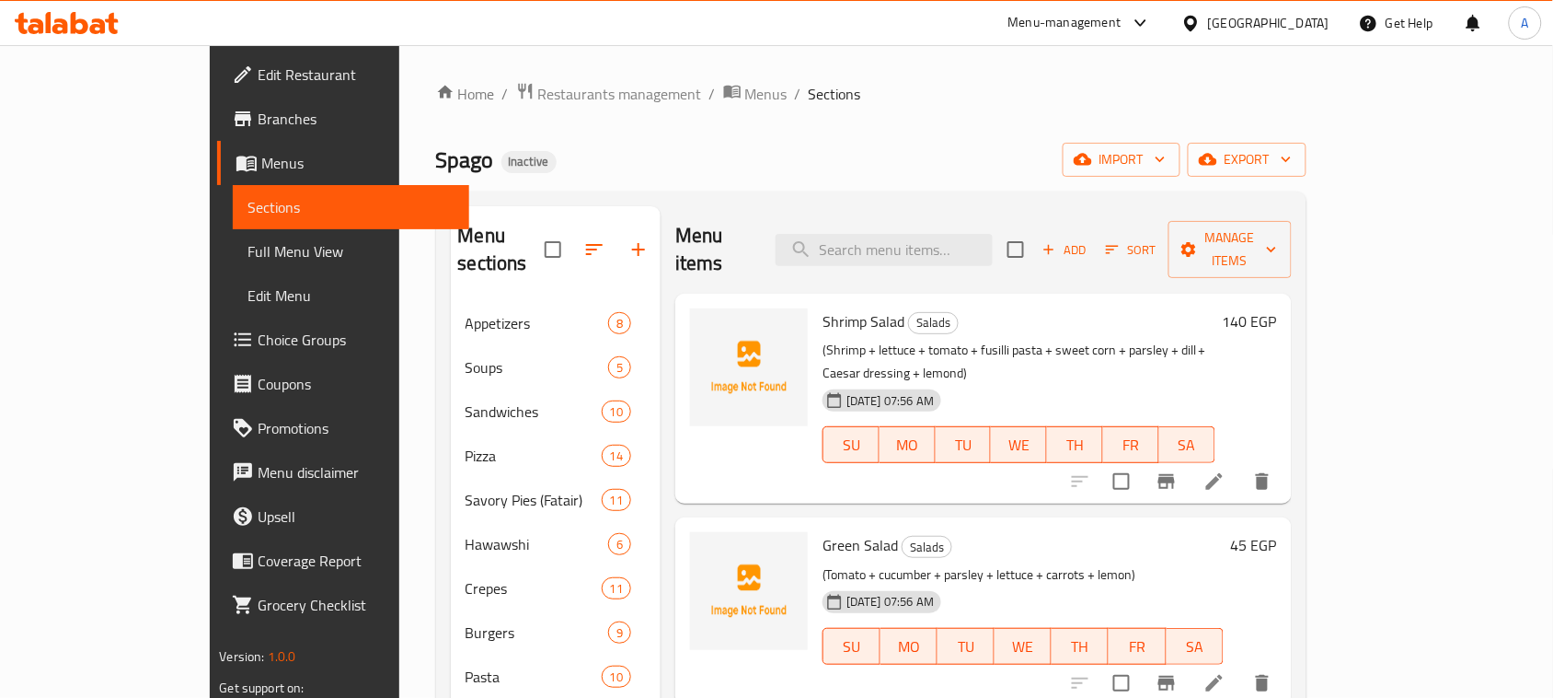  Describe the element at coordinates (1065, 249) in the screenshot. I see `span: Add` at that location.